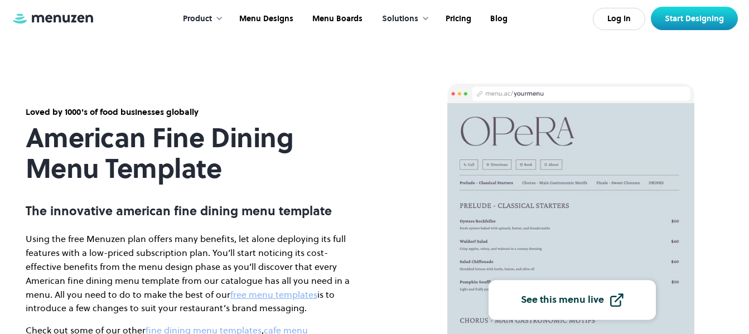 This screenshot has width=749, height=334. What do you see at coordinates (193, 273) in the screenshot?
I see `p: Using the free Menuzen plan offers many benefits, let alone deploying its full features with a lo...` at bounding box center [193, 273].